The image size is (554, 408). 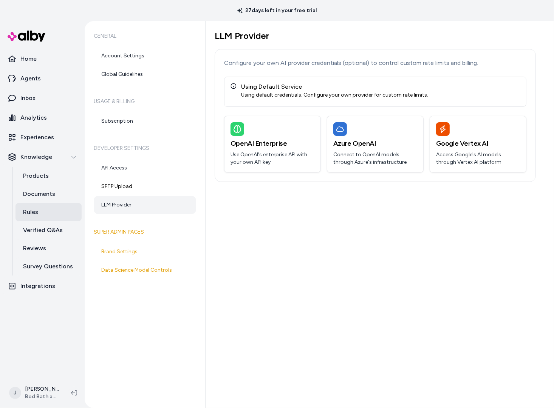 I want to click on h3: Azure OpenAI, so click(x=375, y=144).